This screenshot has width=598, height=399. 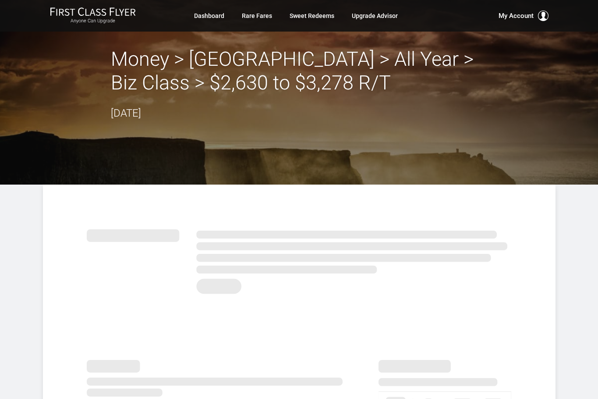 What do you see at coordinates (375, 16) in the screenshot?
I see `a: Upgrade Advisor` at bounding box center [375, 16].